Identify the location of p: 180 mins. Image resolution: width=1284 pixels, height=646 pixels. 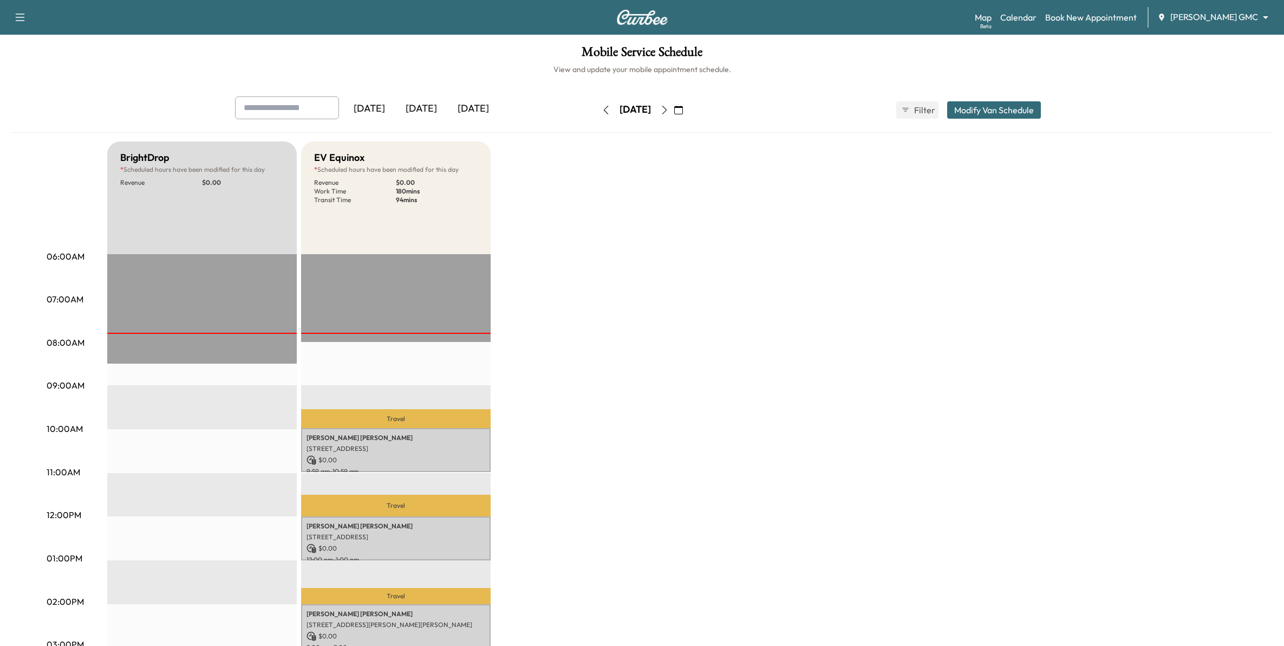
(436, 191).